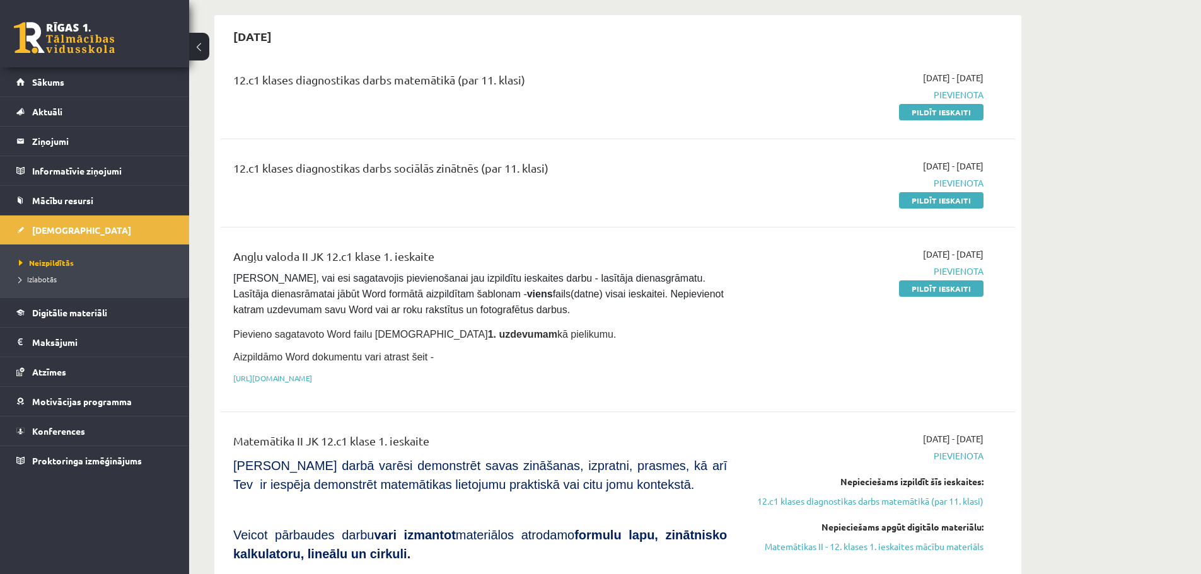  Describe the element at coordinates (523, 334) in the screenshot. I see `strong: 1. uzdevumam` at that location.